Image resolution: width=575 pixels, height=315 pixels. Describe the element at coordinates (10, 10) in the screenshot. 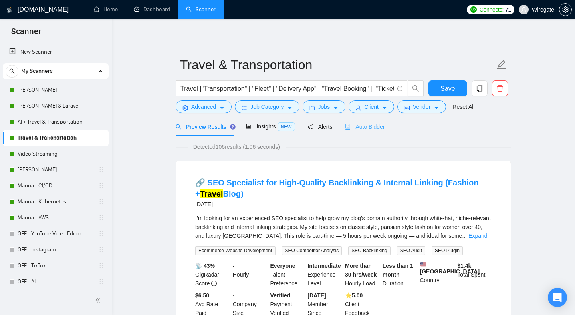

I see `img: logo` at that location.